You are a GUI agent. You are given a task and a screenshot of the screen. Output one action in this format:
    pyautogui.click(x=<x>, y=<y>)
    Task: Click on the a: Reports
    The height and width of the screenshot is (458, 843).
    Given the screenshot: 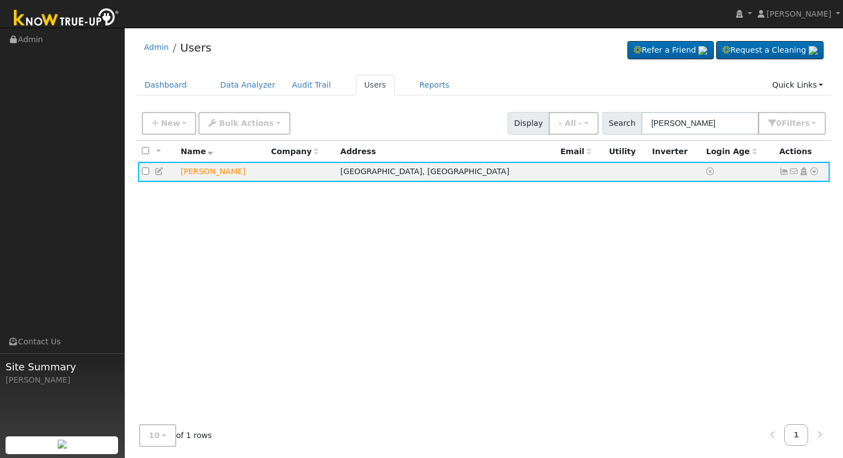 What is the action you would take?
    pyautogui.click(x=435, y=85)
    